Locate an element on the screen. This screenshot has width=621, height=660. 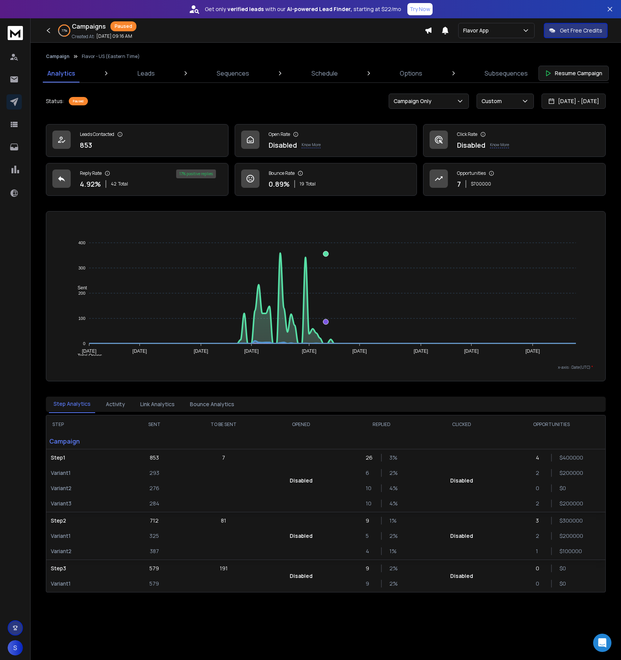
p: 853 is located at coordinates (154, 458).